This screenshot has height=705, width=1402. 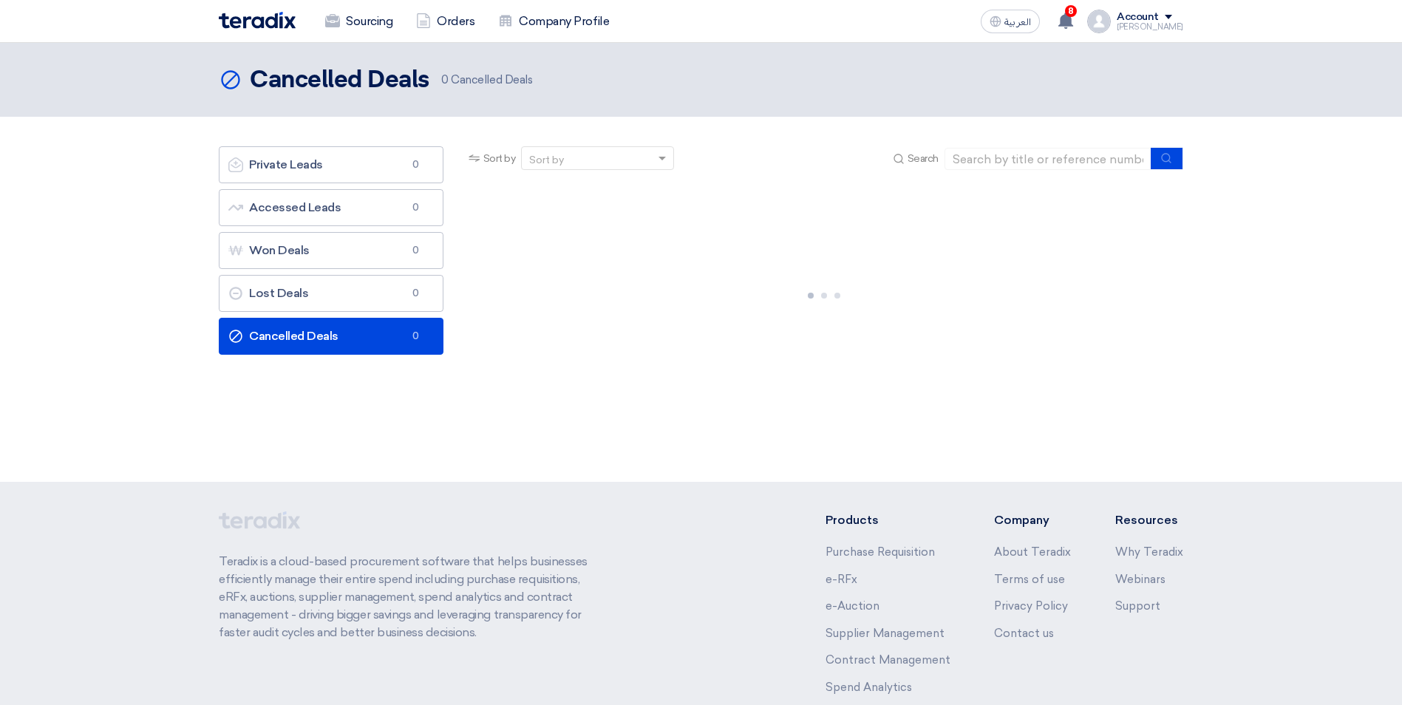 What do you see at coordinates (852, 606) in the screenshot?
I see `a: e-Auction` at bounding box center [852, 606].